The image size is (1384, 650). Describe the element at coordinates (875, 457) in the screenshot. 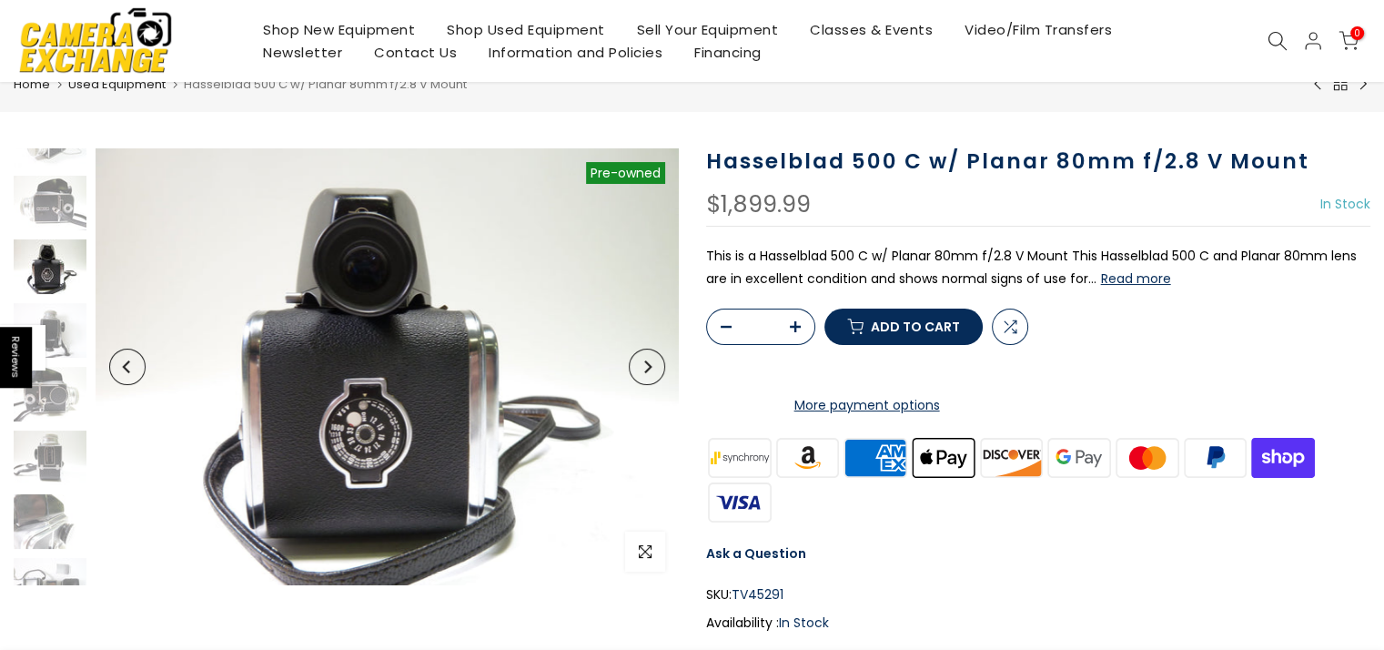

I see `img: american express` at that location.